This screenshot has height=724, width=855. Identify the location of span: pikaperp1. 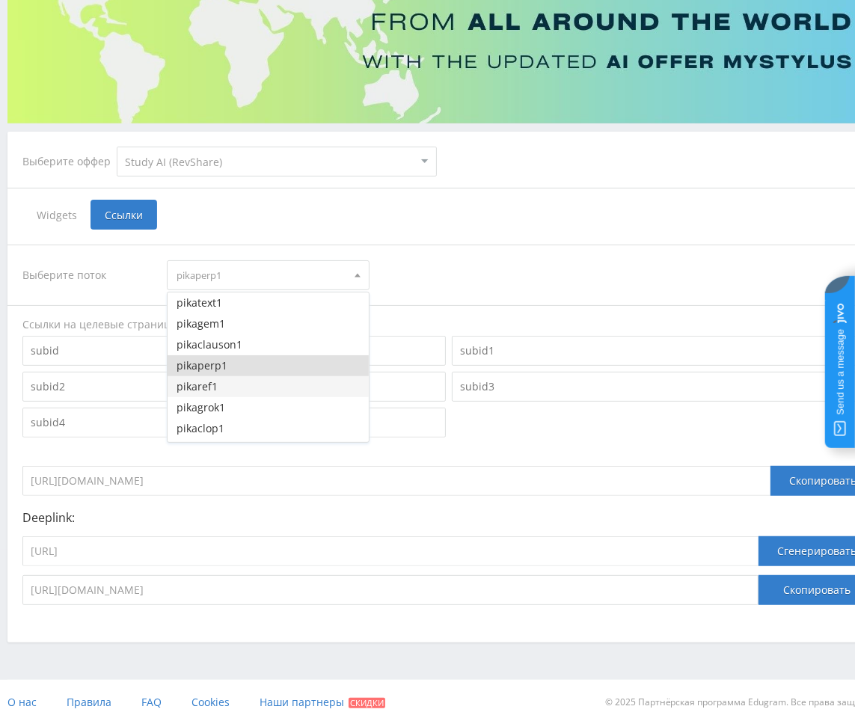
(261, 275).